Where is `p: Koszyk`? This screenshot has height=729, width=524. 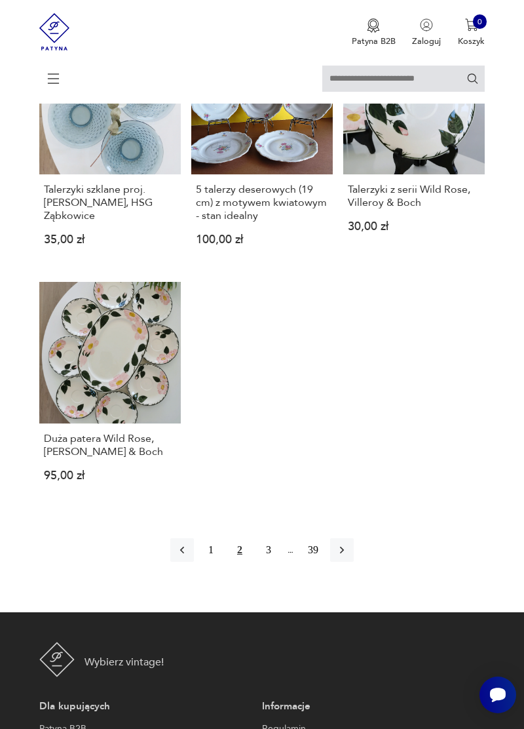 p: Koszyk is located at coordinates (471, 41).